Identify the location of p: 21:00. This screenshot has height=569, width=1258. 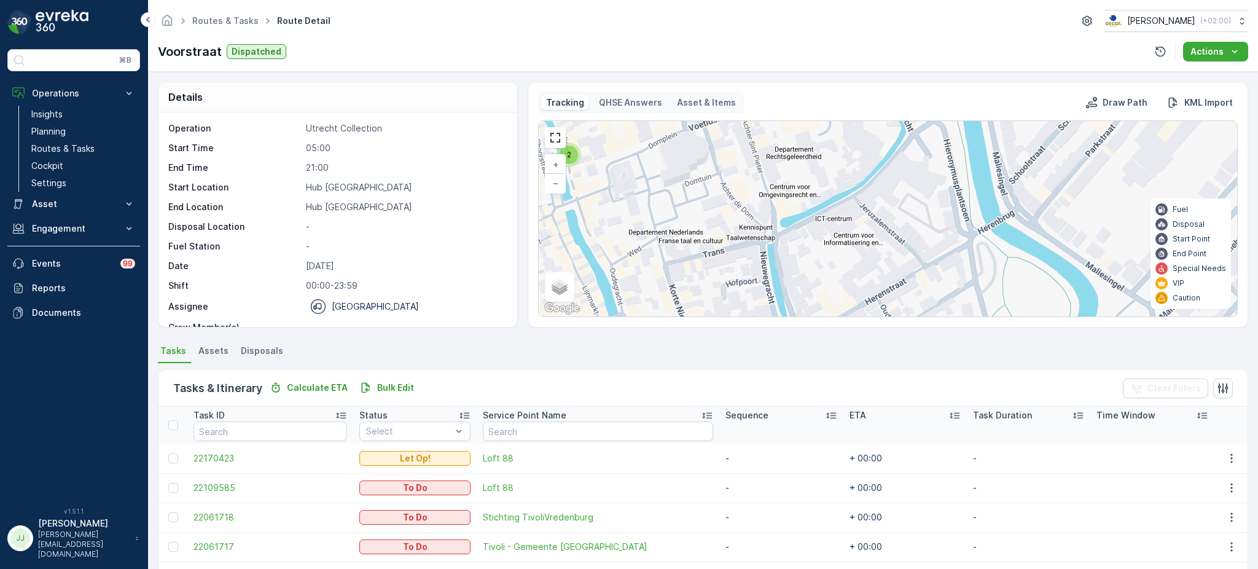
(405, 168).